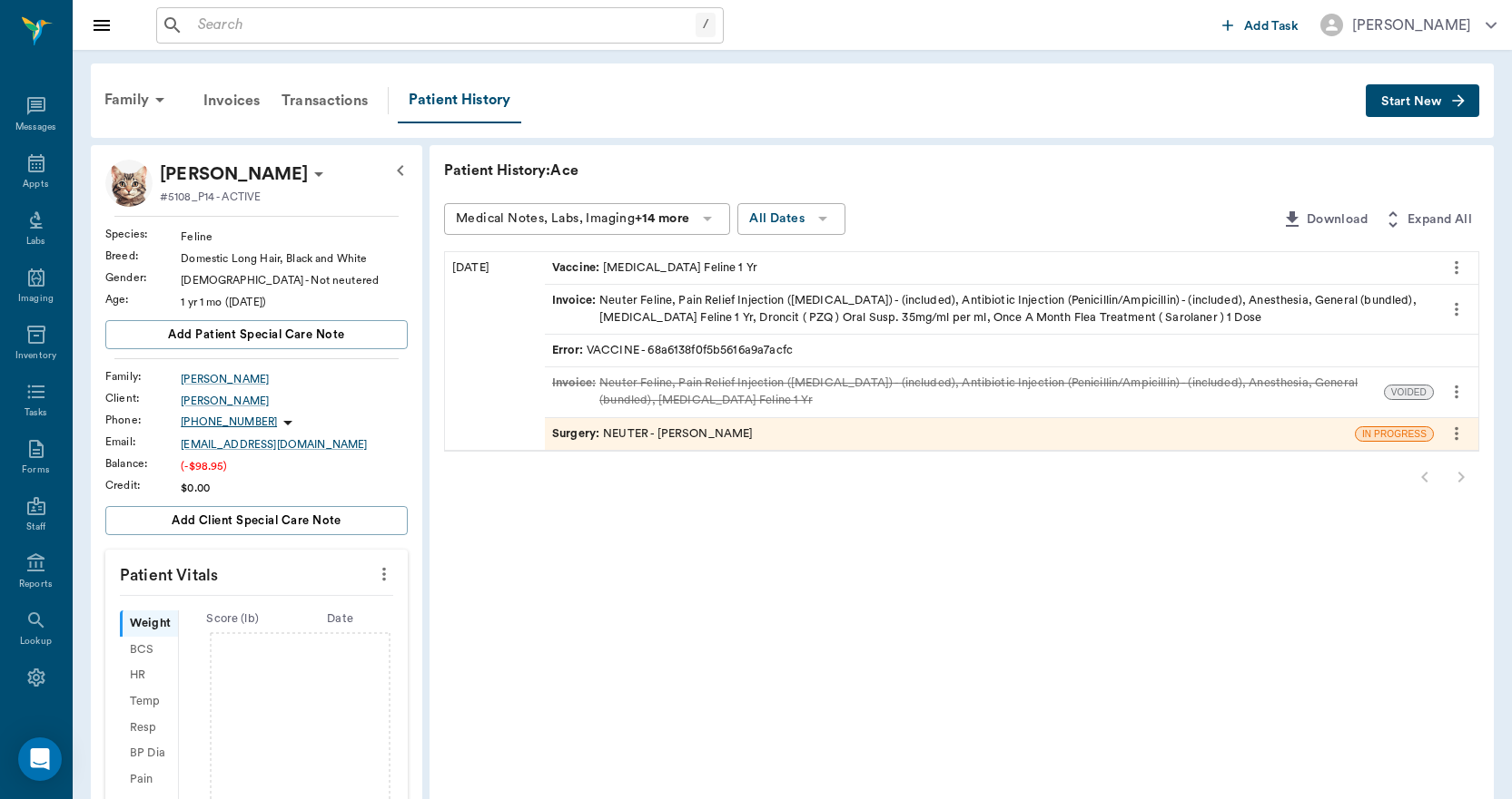 This screenshot has width=1512, height=799. What do you see at coordinates (569, 351) in the screenshot?
I see `span: Error :` at bounding box center [569, 351].